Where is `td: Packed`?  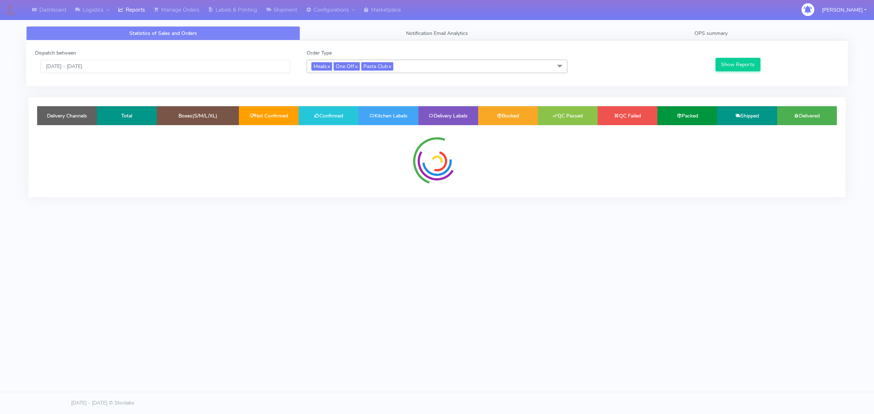
td: Packed is located at coordinates (687, 116).